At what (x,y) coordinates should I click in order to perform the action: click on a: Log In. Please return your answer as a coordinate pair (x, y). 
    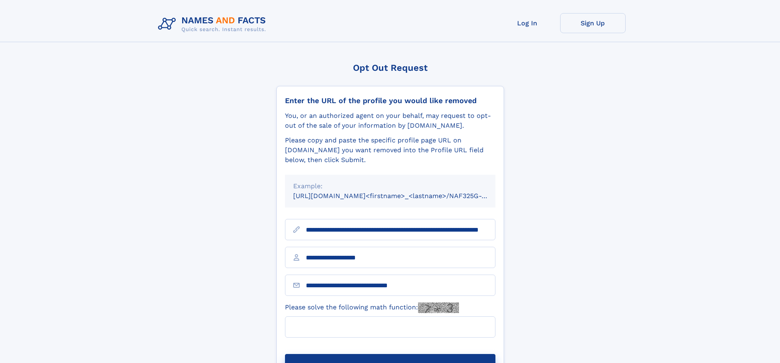
    Looking at the image, I should click on (527, 23).